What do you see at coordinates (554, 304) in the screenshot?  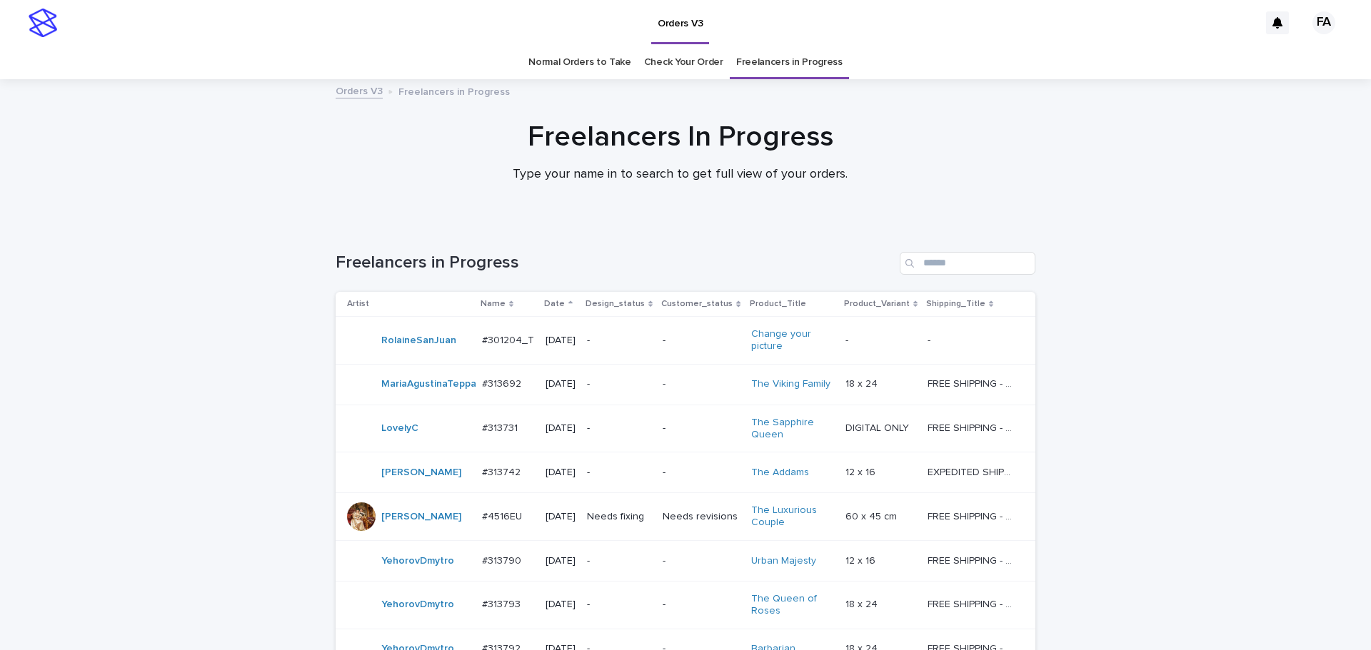 I see `p: Date` at bounding box center [554, 304].